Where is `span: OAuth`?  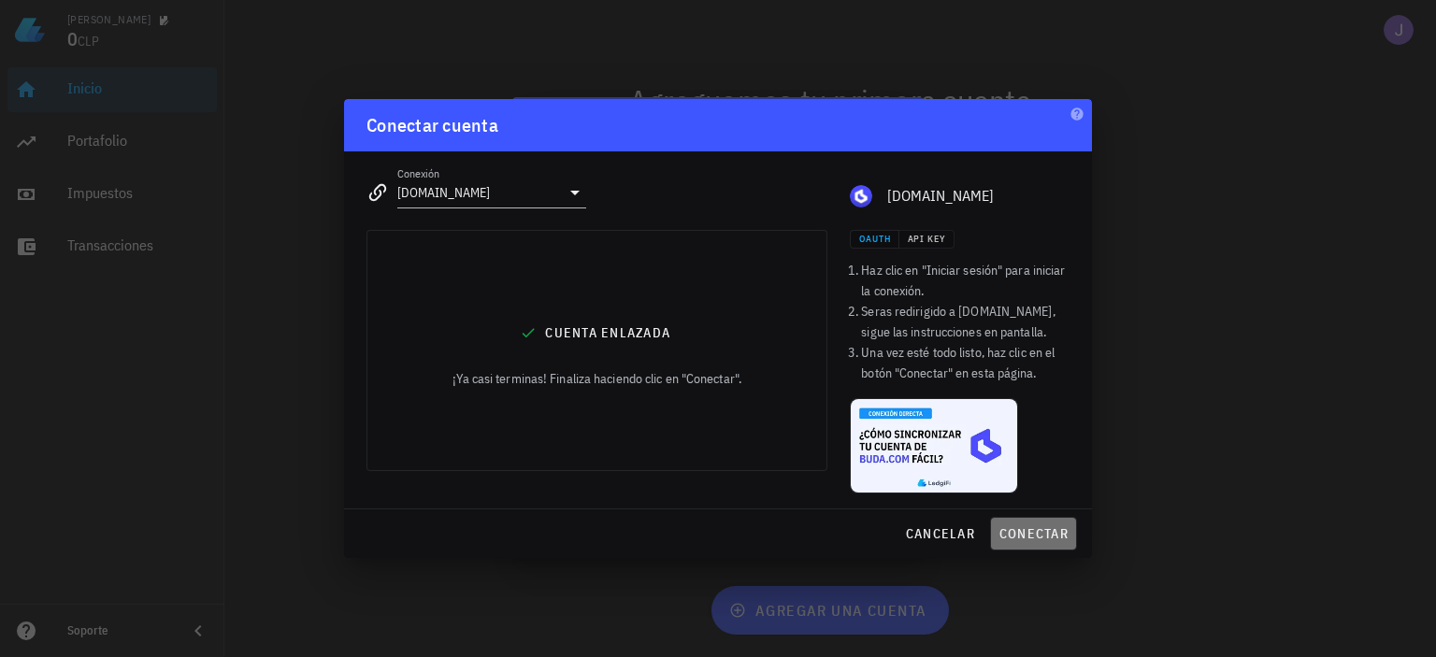 span: OAuth is located at coordinates (874, 238).